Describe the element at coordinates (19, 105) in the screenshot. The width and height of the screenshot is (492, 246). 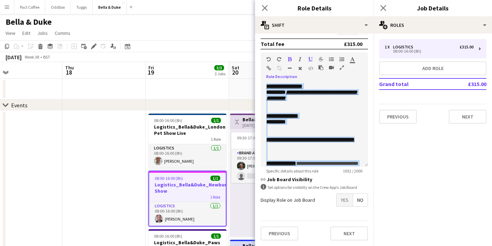
I see `div: Events` at that location.